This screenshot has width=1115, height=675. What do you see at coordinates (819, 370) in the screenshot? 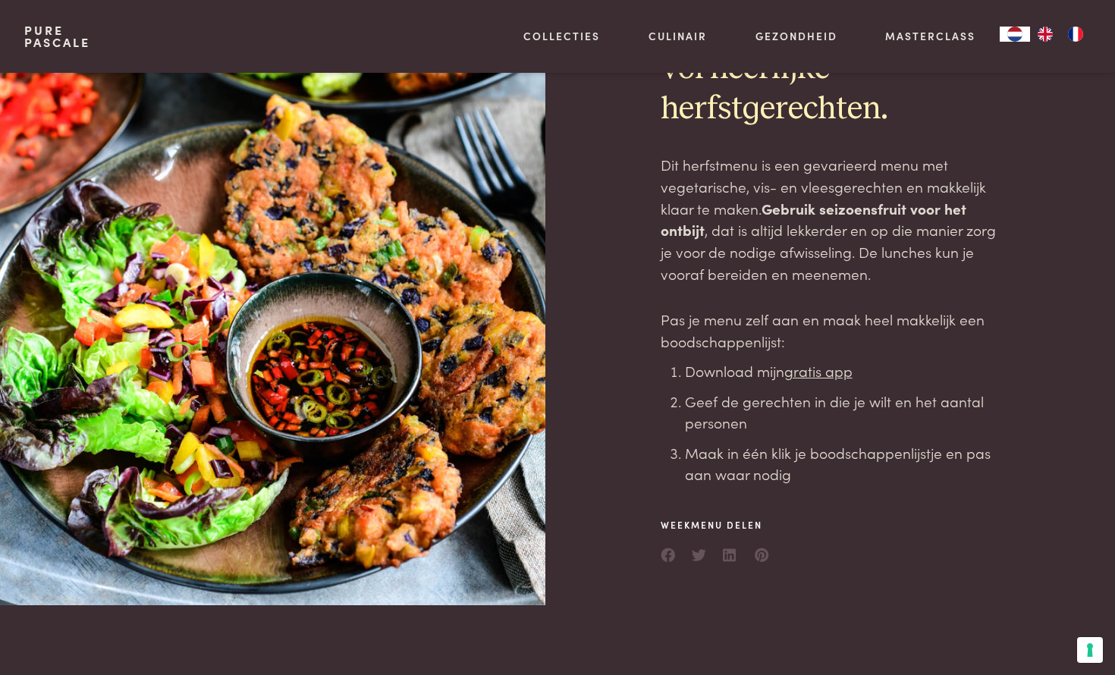
I see `u: gratis app` at bounding box center [819, 370].